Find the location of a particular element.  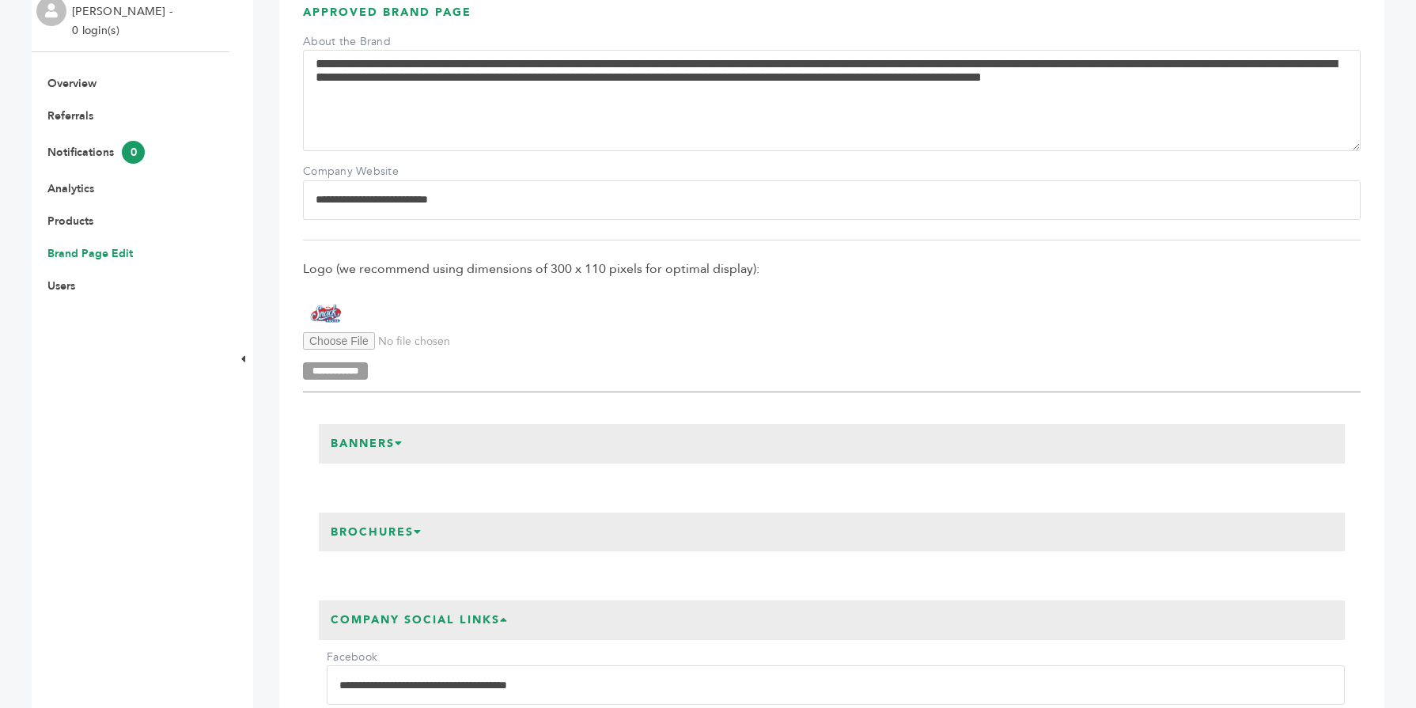

span: Logo (we recommend using dimensions of 300 x 110 pixels for optimal display): is located at coordinates (832, 269).